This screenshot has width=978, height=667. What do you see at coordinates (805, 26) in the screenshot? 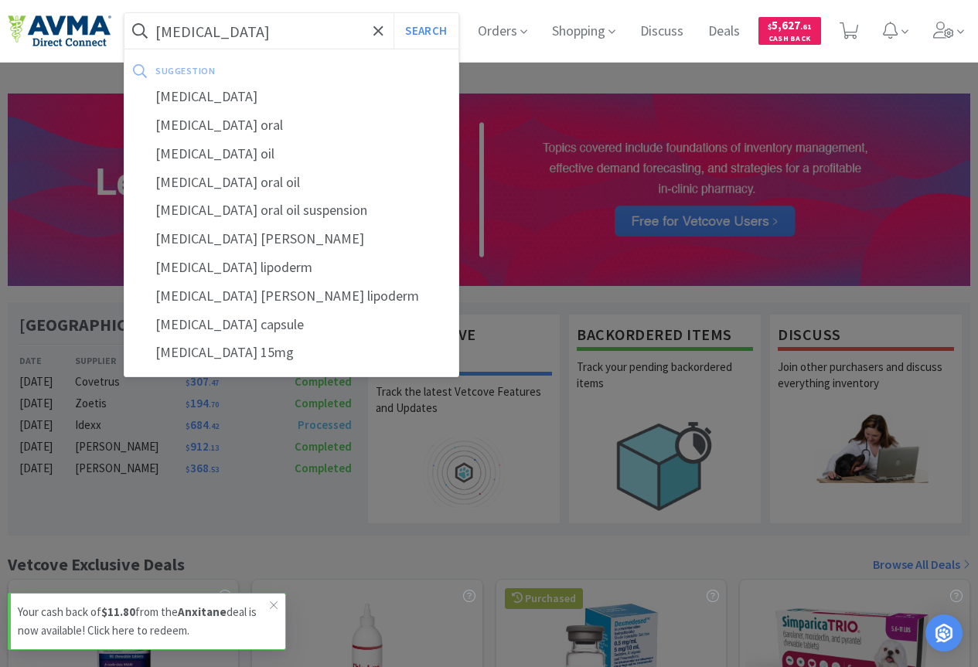
I see `span: . 61` at bounding box center [805, 26].